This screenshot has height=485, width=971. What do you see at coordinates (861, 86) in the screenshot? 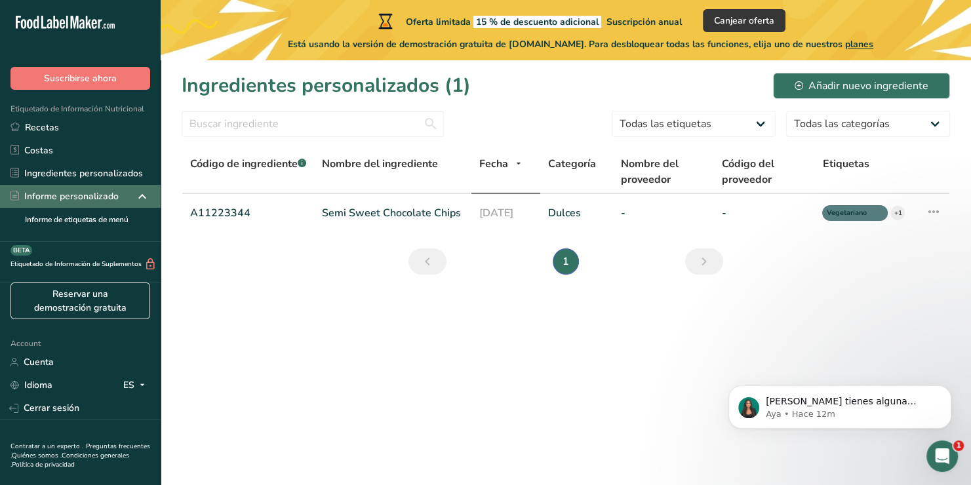
I see `div: Añadir nuevo ingrediente` at bounding box center [861, 86].